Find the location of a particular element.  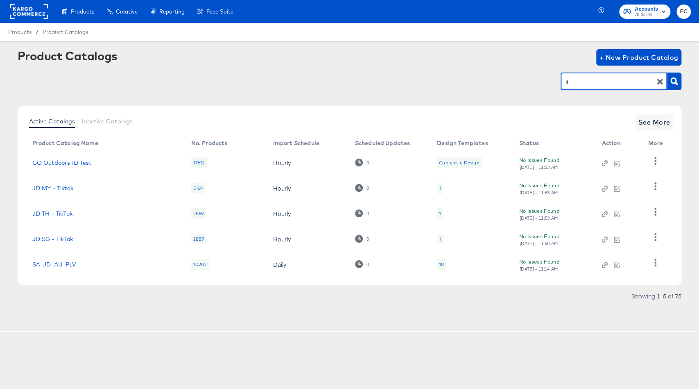

button: See More is located at coordinates (655, 122).